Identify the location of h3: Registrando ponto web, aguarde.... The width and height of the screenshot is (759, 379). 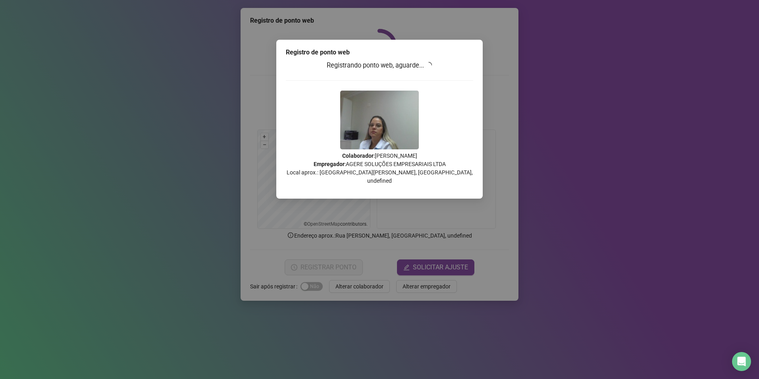
(380, 66).